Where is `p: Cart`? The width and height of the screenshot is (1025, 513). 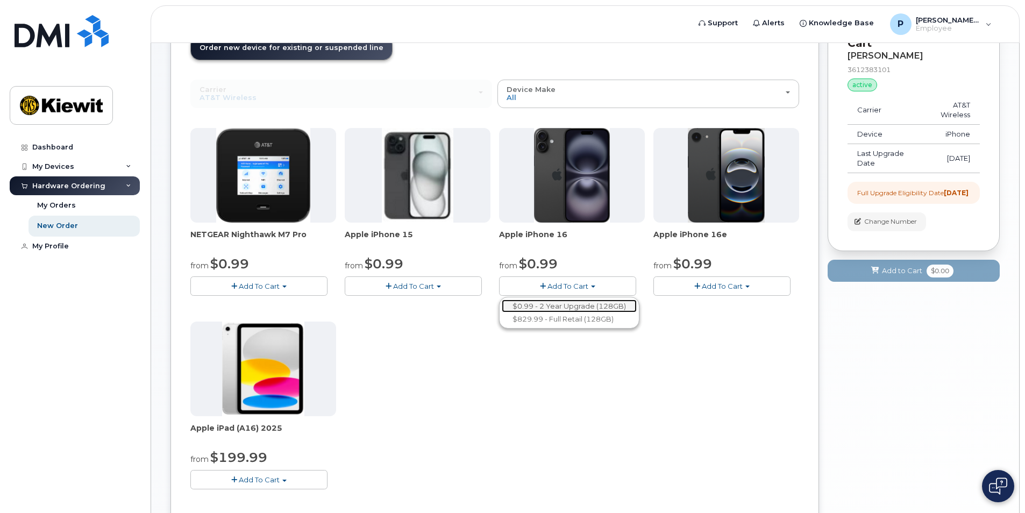
p: Cart is located at coordinates (913, 43).